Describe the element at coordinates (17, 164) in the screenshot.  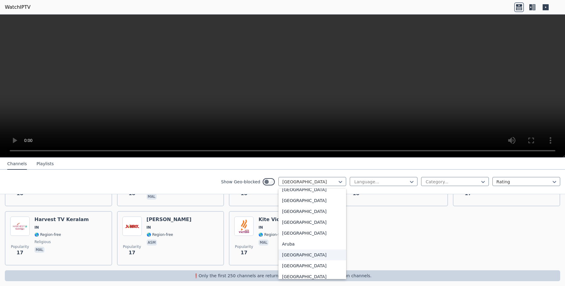
I see `button: Channels` at that location.